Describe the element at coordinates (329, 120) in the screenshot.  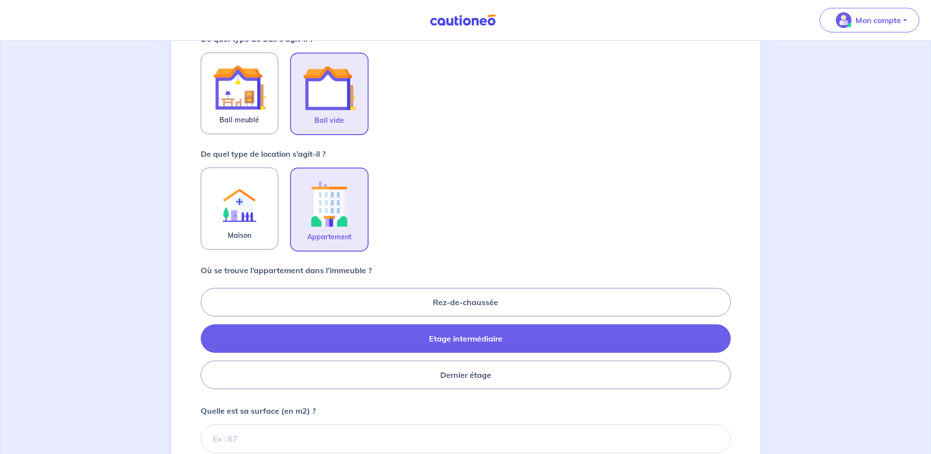
I see `span: Bail vide` at that location.